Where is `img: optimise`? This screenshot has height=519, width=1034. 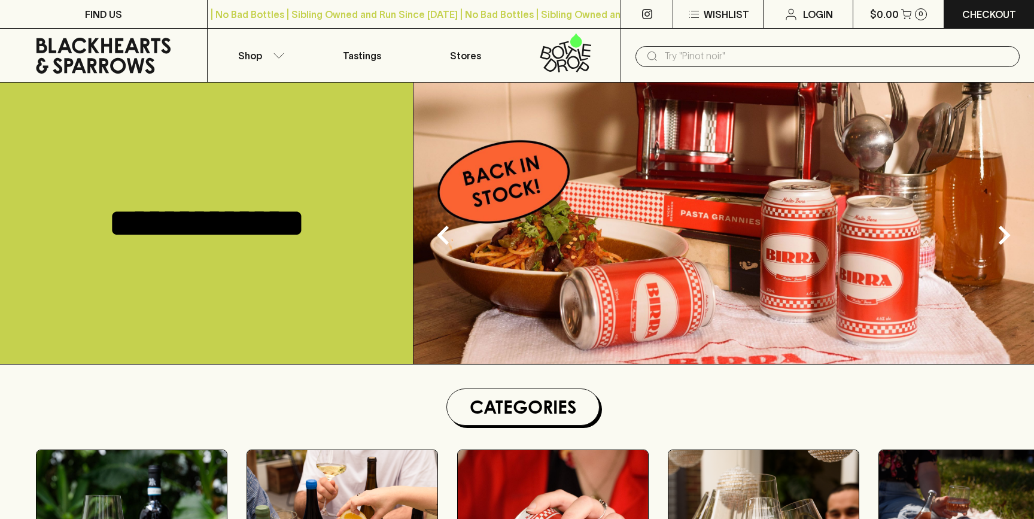 img: optimise is located at coordinates (723, 223).